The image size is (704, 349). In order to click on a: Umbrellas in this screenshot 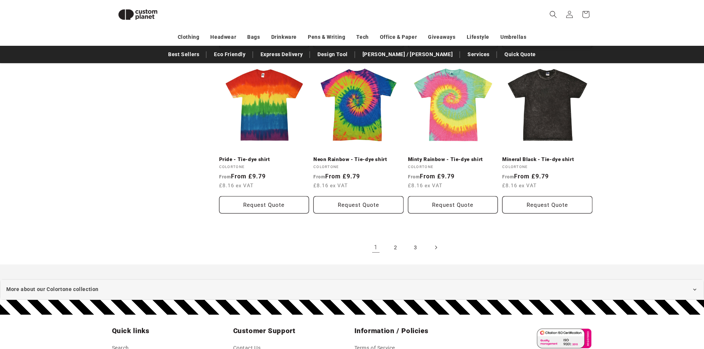, I will do `click(513, 37)`.